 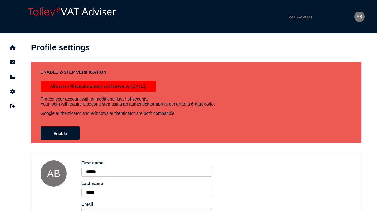 What do you see at coordinates (12, 77) in the screenshot?
I see `i: Data manager` at bounding box center [12, 77].